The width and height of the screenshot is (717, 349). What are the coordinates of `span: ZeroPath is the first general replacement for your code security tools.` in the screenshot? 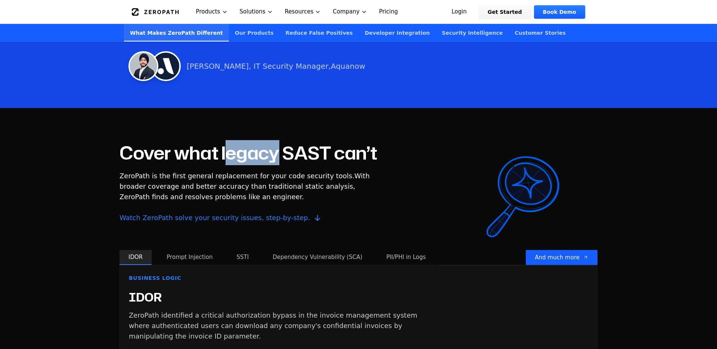 It's located at (237, 175).